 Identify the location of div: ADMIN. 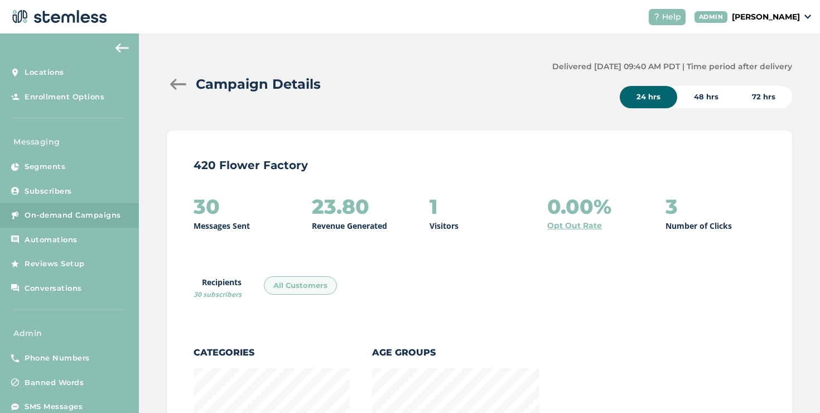
(711, 17).